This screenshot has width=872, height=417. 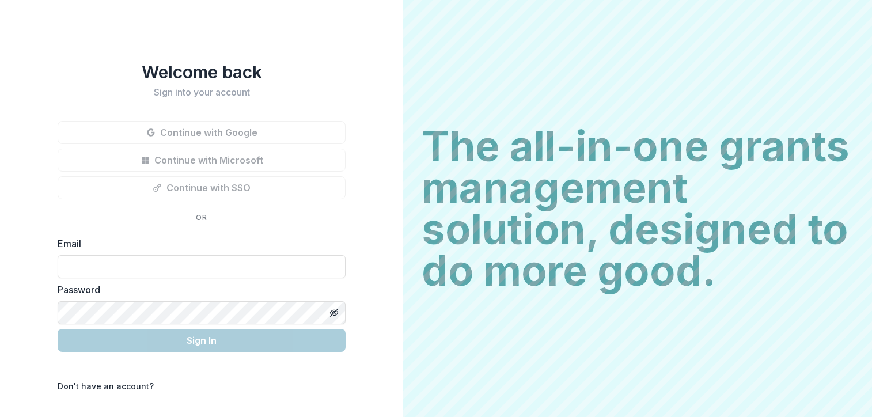 I want to click on p: Don't have an account?, so click(x=105, y=386).